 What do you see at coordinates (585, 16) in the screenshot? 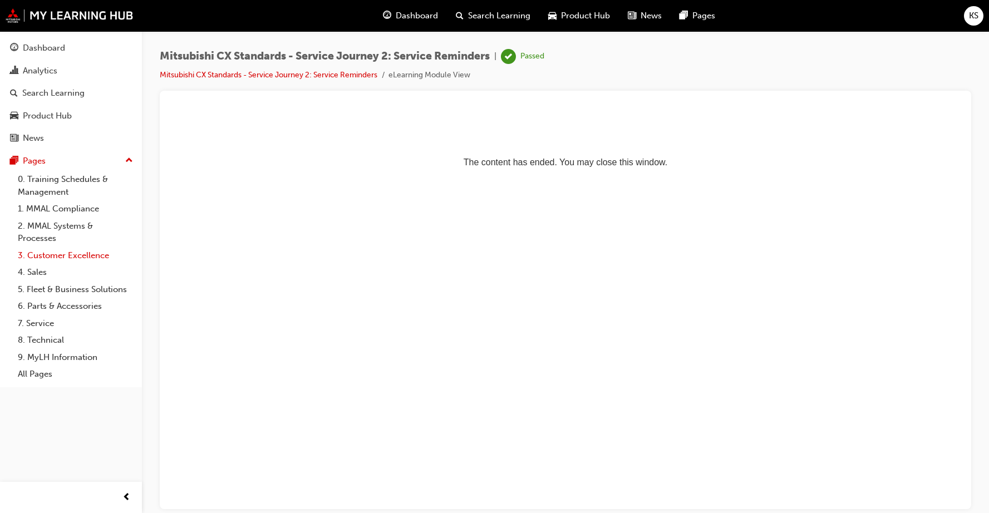
I see `span: Product Hub` at bounding box center [585, 16].